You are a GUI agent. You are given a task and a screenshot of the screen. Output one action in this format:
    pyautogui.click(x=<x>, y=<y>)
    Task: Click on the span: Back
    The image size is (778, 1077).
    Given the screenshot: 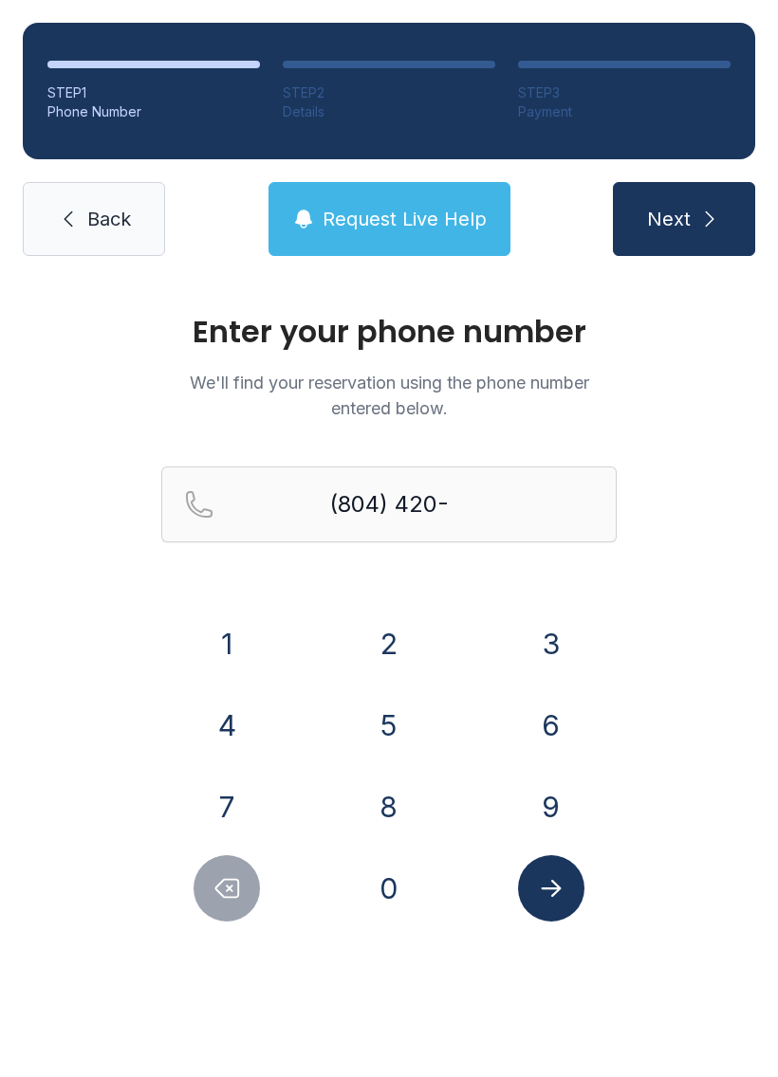 What is the action you would take?
    pyautogui.click(x=109, y=219)
    